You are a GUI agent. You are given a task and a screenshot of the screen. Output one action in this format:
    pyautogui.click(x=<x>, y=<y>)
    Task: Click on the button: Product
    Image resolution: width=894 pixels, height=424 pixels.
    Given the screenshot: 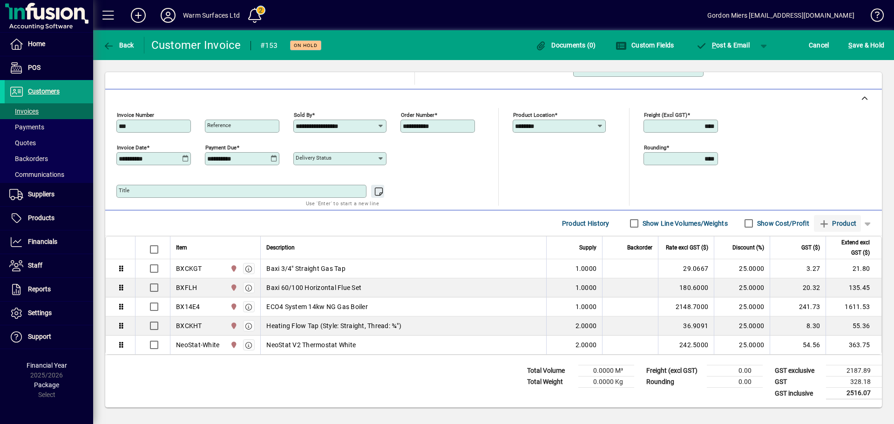 What is the action you would take?
    pyautogui.click(x=837, y=224)
    